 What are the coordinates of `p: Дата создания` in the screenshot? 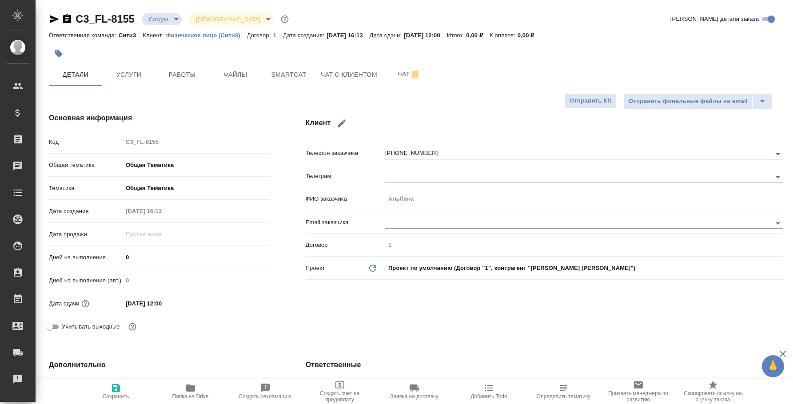 It's located at (86, 211).